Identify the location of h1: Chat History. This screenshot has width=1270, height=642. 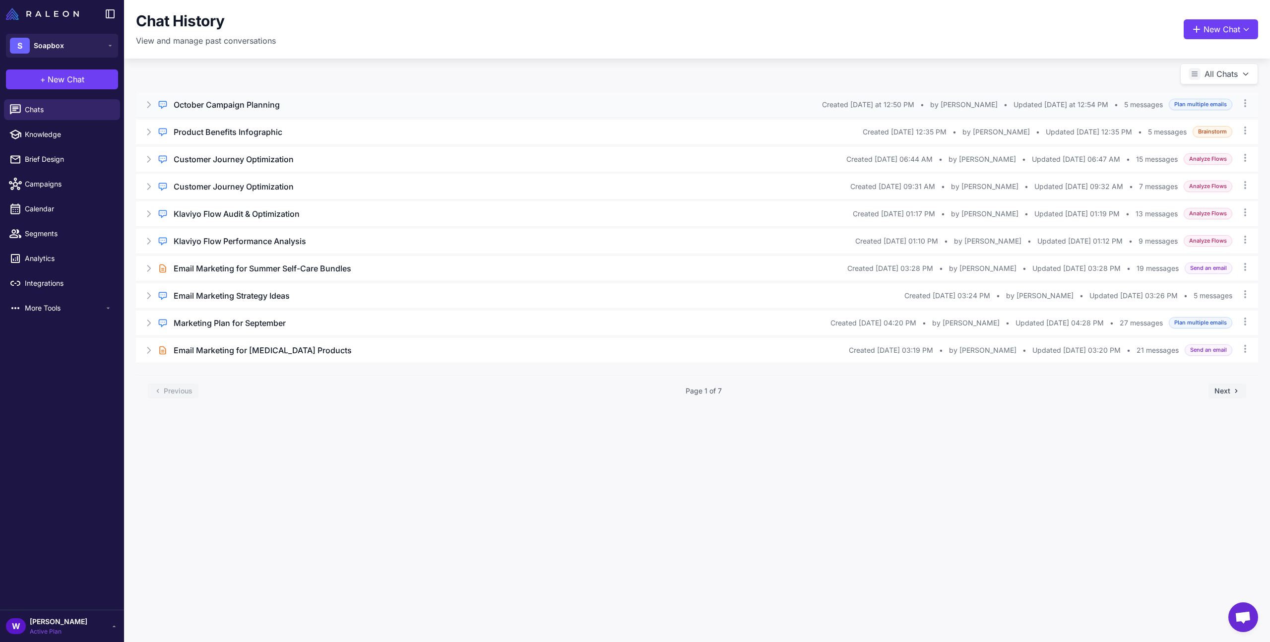
(180, 21).